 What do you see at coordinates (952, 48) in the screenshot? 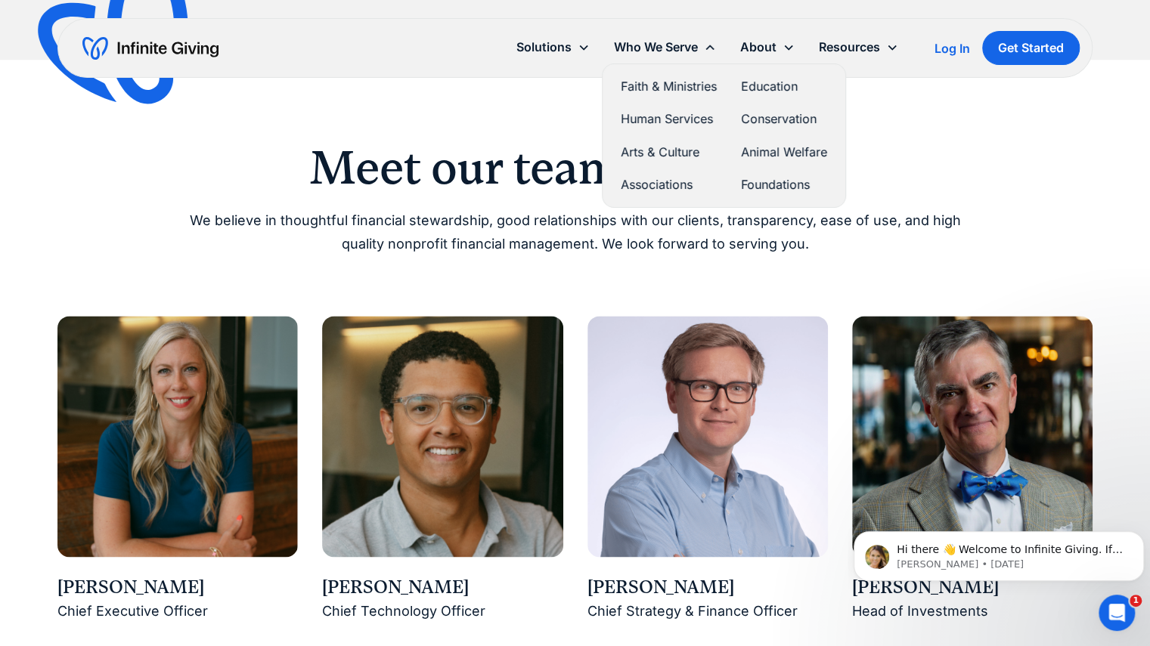
I see `div: Log In` at bounding box center [952, 48].